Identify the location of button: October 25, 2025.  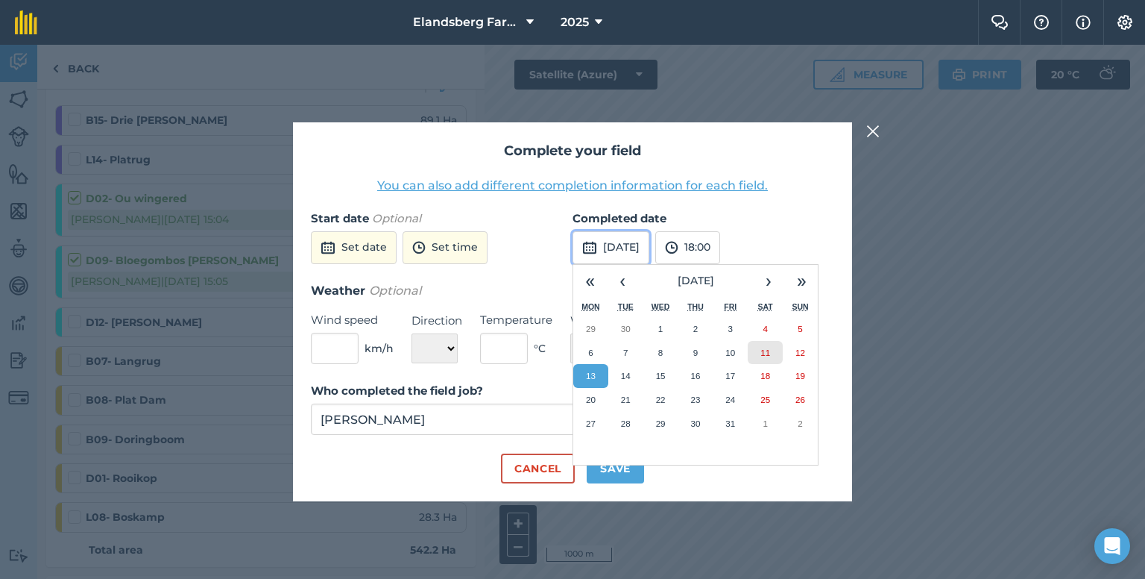
(765, 400).